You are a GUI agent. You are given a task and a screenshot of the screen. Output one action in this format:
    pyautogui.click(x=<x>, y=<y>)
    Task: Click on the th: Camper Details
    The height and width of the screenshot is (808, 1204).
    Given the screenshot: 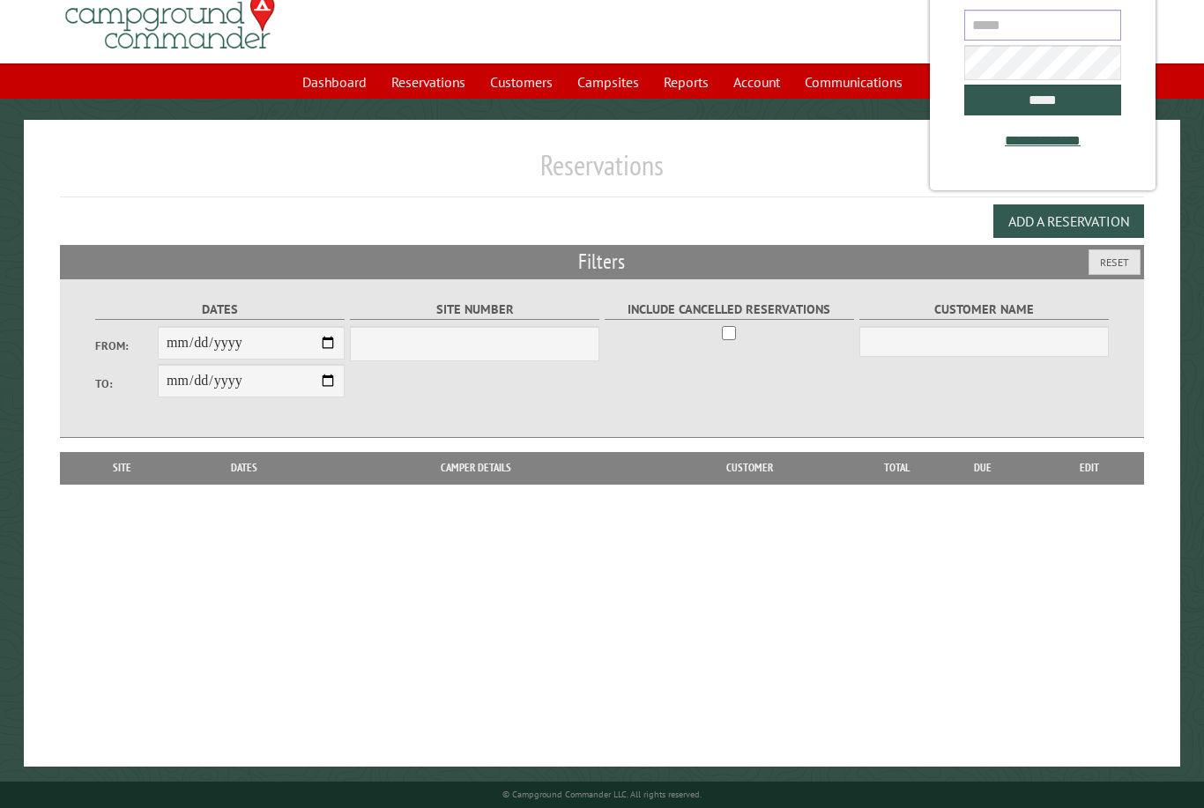 What is the action you would take?
    pyautogui.click(x=475, y=468)
    